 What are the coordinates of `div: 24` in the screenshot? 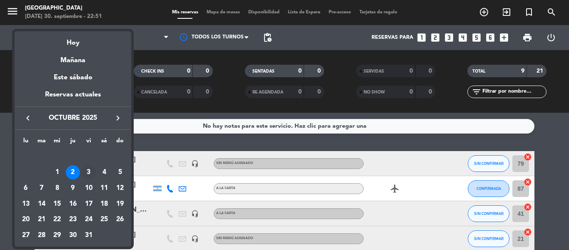 It's located at (89, 220).